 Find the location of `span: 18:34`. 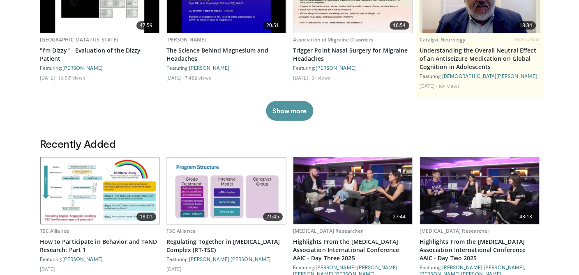

span: 18:34 is located at coordinates (526, 25).